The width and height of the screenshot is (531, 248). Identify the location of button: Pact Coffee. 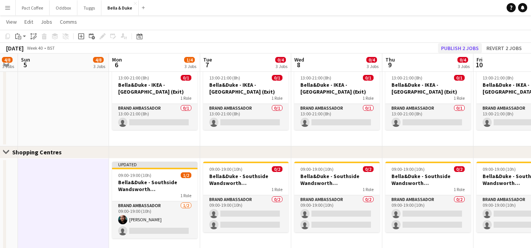
(32, 8).